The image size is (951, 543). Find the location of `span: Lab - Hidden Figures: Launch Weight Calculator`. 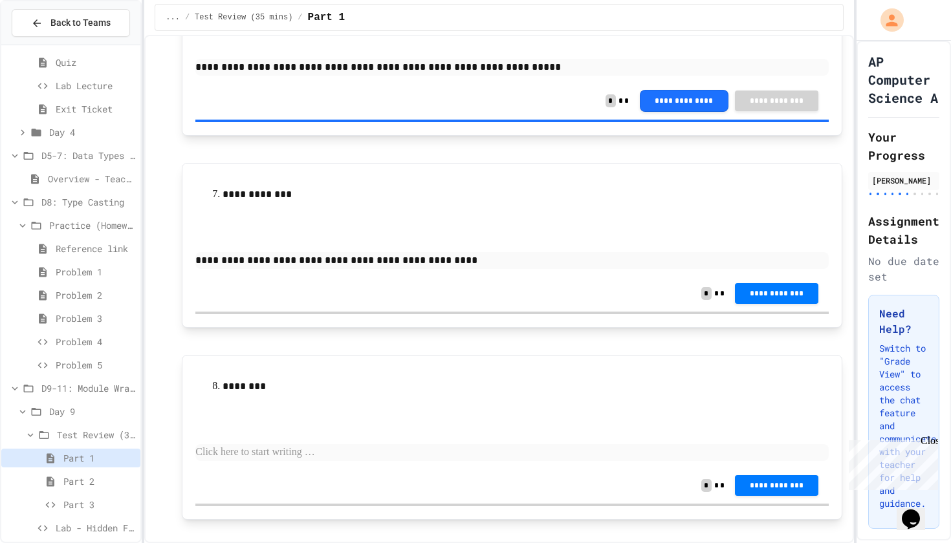

span: Lab - Hidden Figures: Launch Weight Calculator is located at coordinates (95, 528).